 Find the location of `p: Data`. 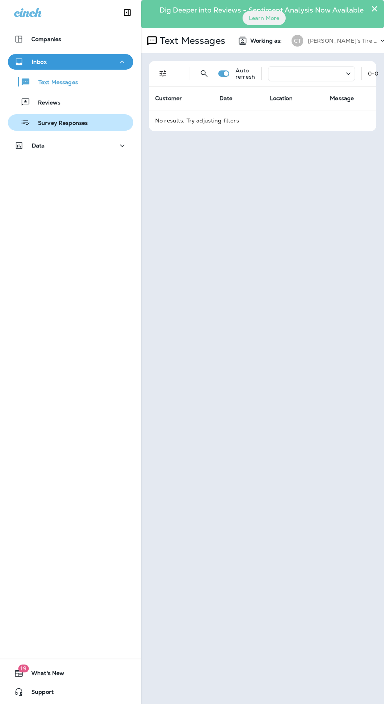

p: Data is located at coordinates (38, 146).